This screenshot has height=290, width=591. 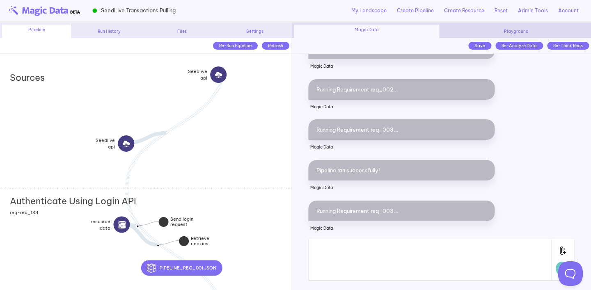 I want to click on img: beta-logo.png, so click(x=44, y=11).